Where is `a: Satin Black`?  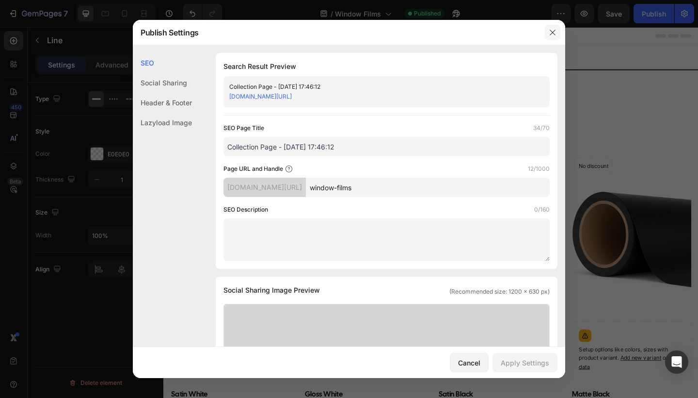
a: Satin Black is located at coordinates (364, 225).